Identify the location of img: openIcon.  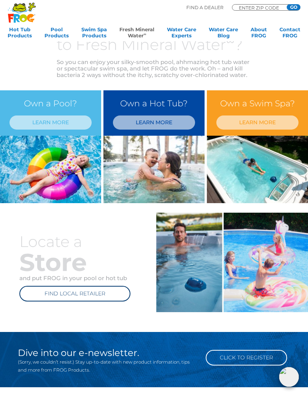
(289, 376).